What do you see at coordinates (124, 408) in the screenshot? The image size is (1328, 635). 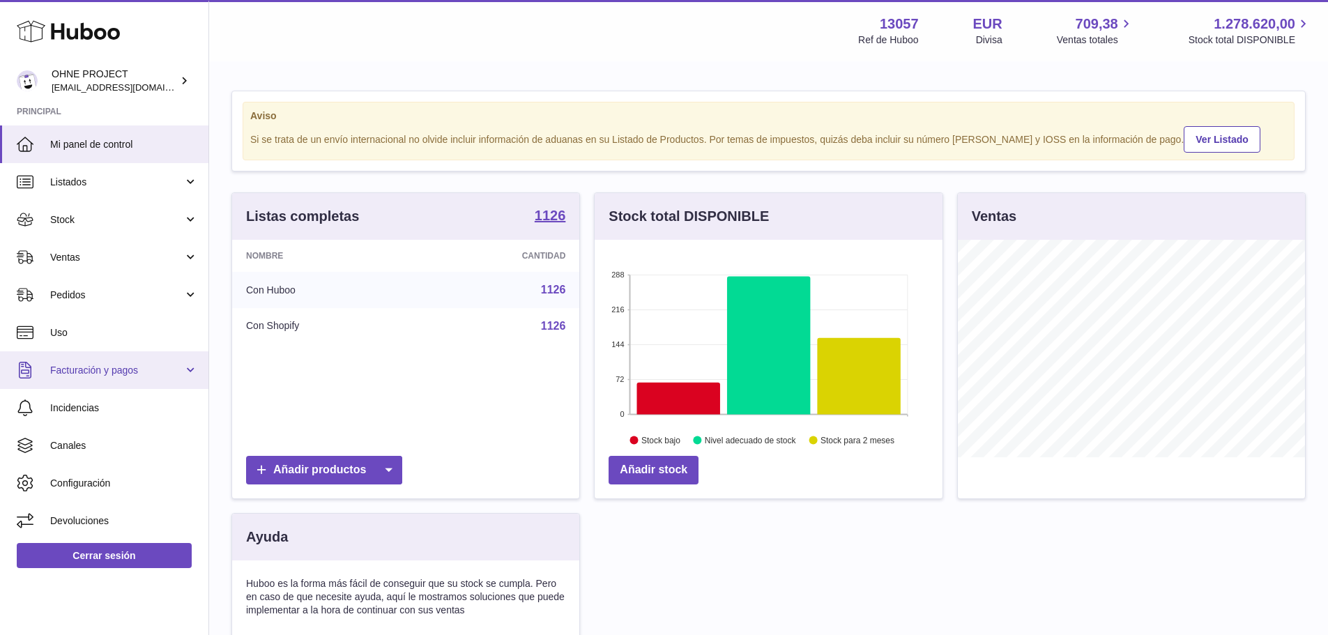 I see `span: Incidencias` at bounding box center [124, 408].